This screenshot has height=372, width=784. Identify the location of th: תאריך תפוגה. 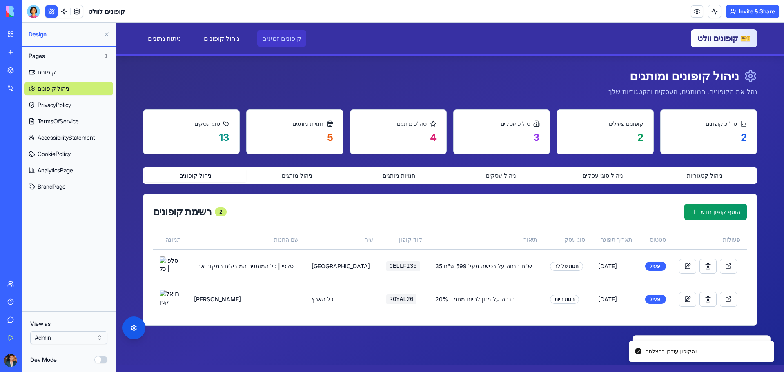
(499, 217).